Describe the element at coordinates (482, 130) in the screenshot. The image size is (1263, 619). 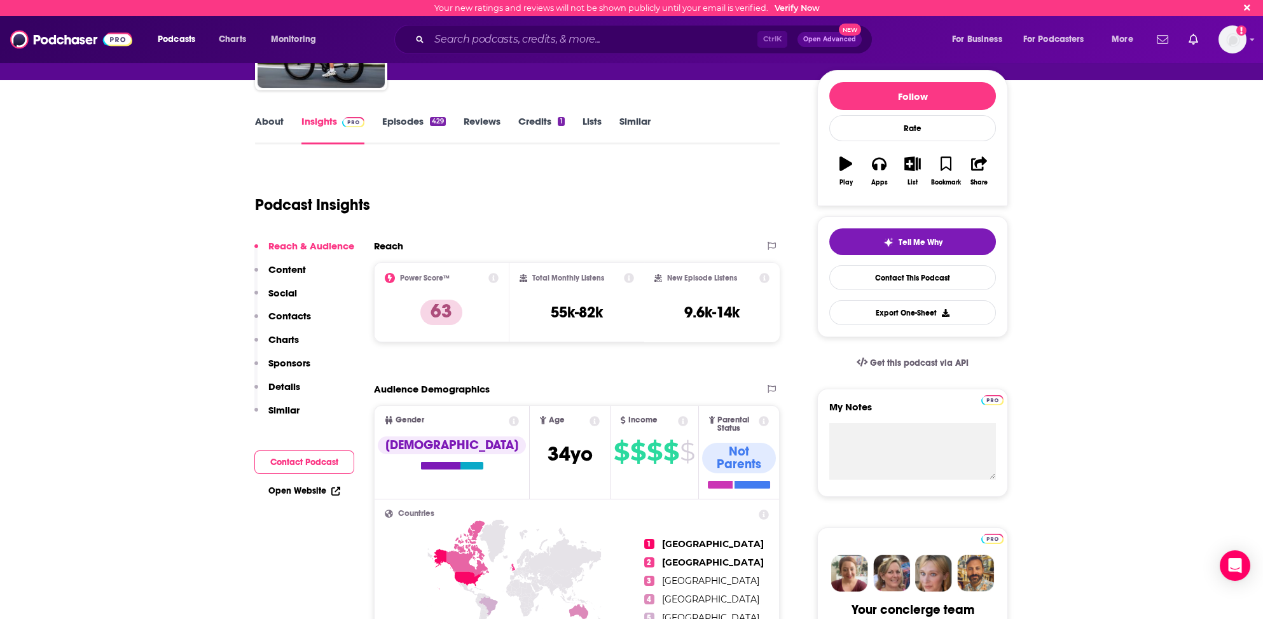
I see `a: Reviews` at that location.